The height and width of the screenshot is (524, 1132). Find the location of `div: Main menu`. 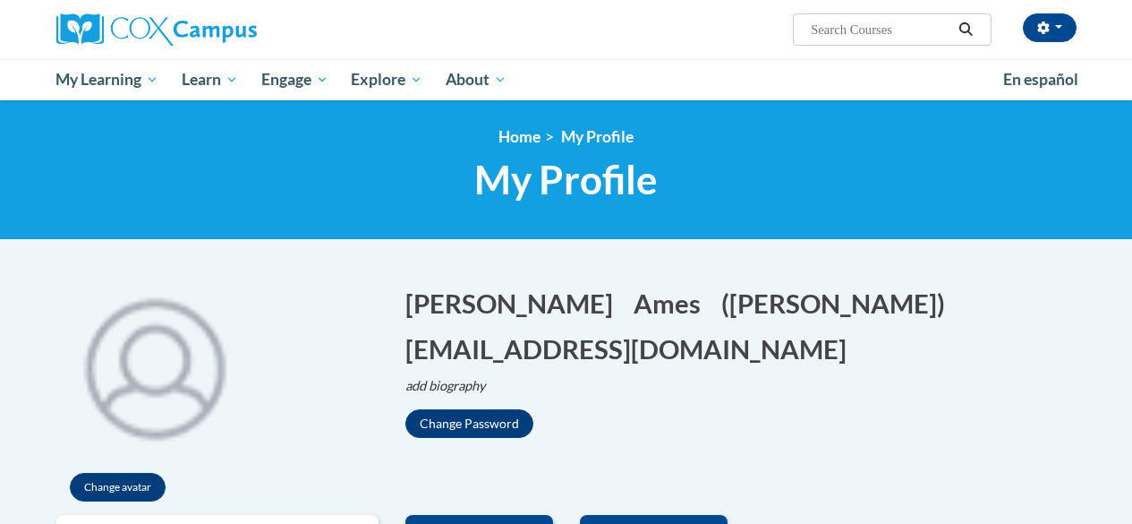

div: Main menu is located at coordinates (567, 80).